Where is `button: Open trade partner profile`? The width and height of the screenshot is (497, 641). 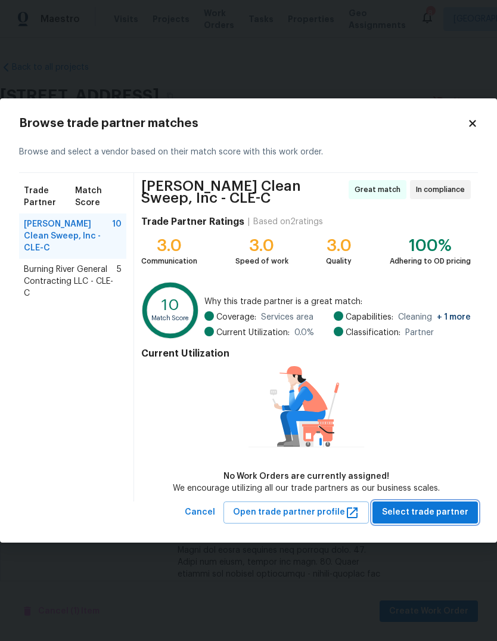 button: Open trade partner profile is located at coordinates (296, 512).